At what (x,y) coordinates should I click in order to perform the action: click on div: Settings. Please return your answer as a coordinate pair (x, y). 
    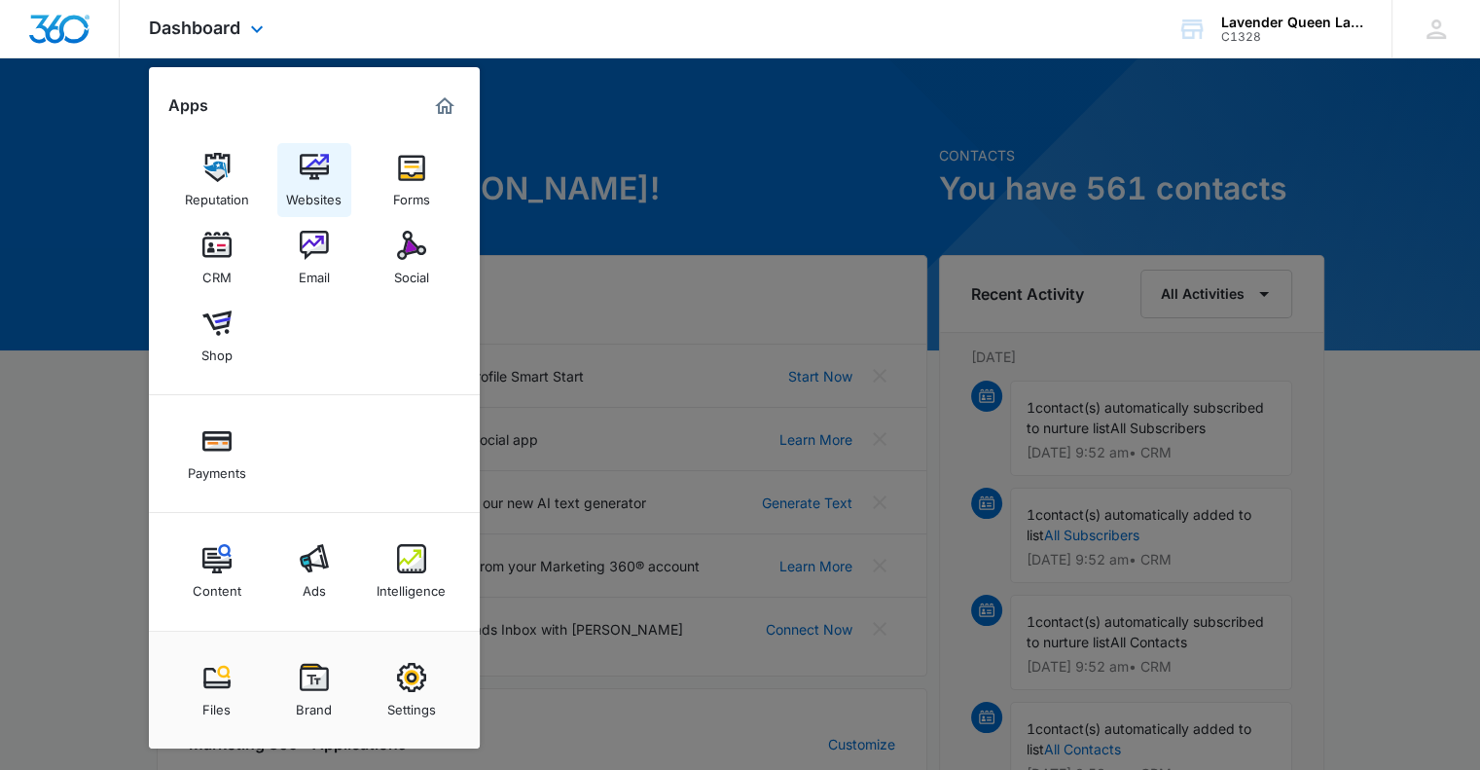
    Looking at the image, I should click on (412, 705).